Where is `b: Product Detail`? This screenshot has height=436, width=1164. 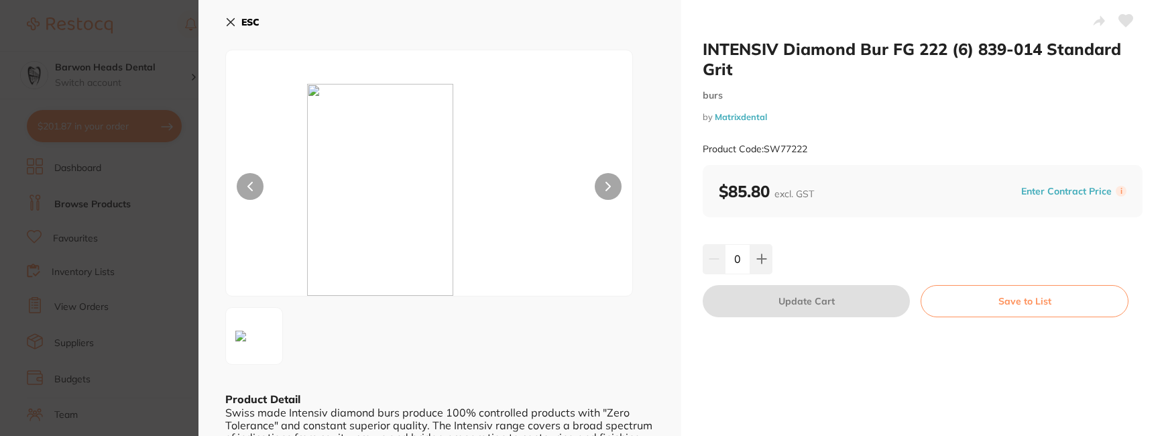 b: Product Detail is located at coordinates (263, 399).